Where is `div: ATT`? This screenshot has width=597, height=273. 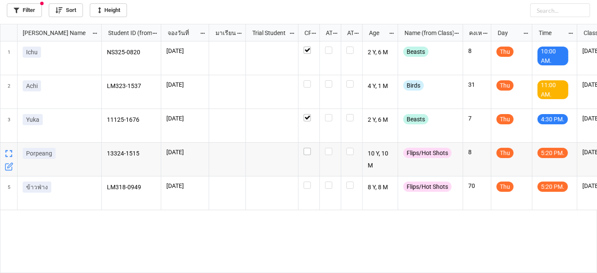 div: ATT is located at coordinates (327, 33).